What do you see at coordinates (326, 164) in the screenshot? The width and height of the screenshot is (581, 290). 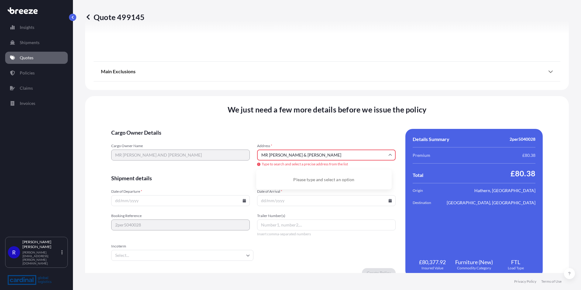 I see `span: Type to search and select a precise address from the list` at bounding box center [326, 164].